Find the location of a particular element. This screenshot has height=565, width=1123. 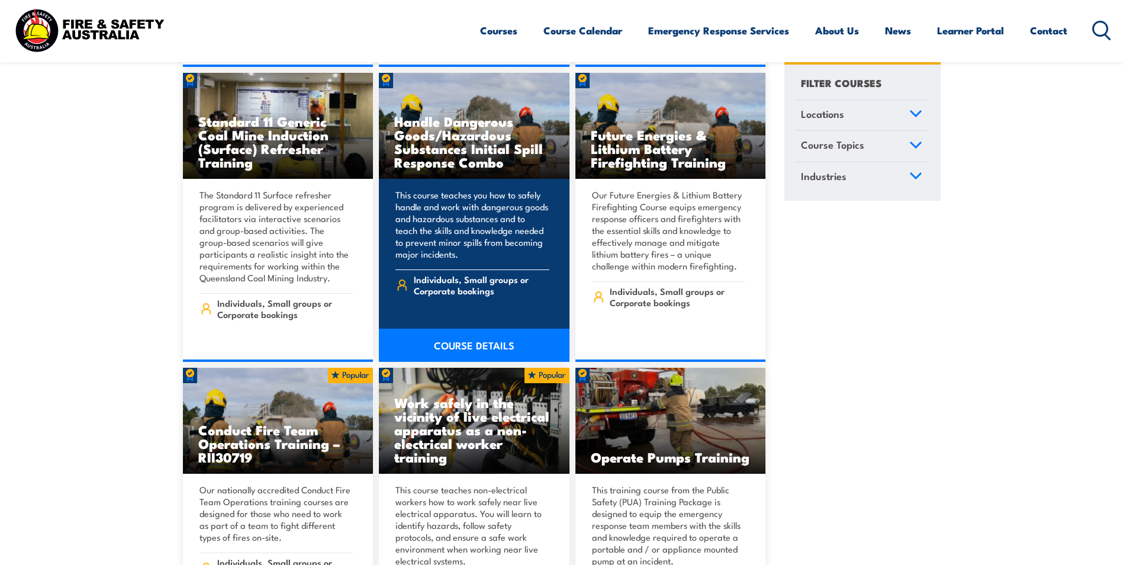

h3: Work safely in the vicinity of live electrical apparatus as a non-electrical worker training is located at coordinates (474, 429).